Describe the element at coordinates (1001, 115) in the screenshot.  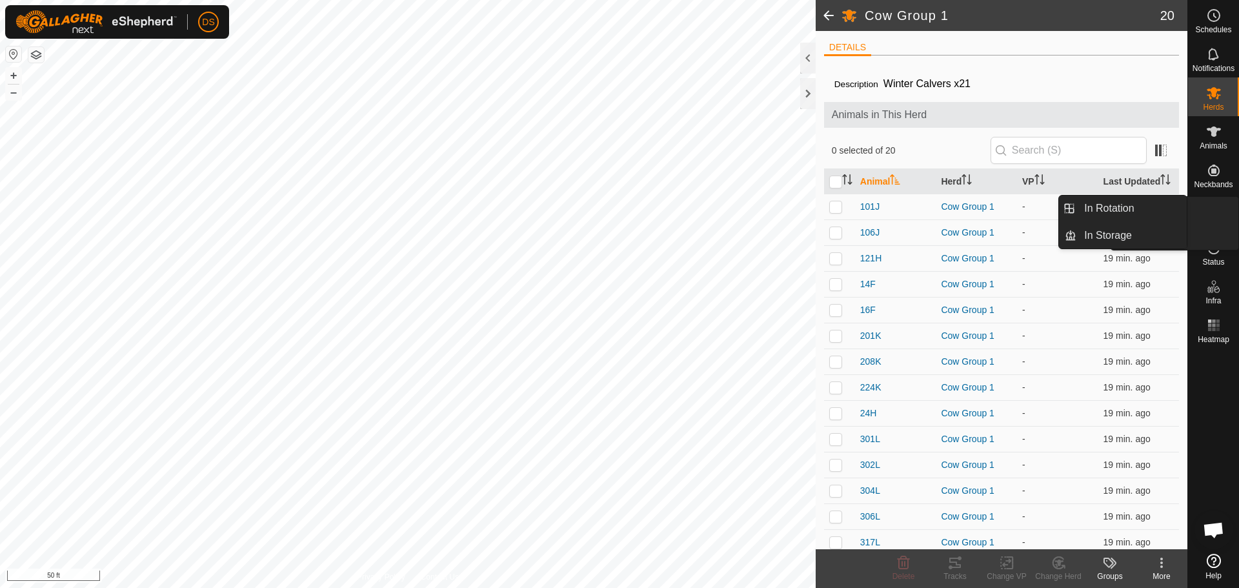
I see `span: Animals in This Herd` at that location.